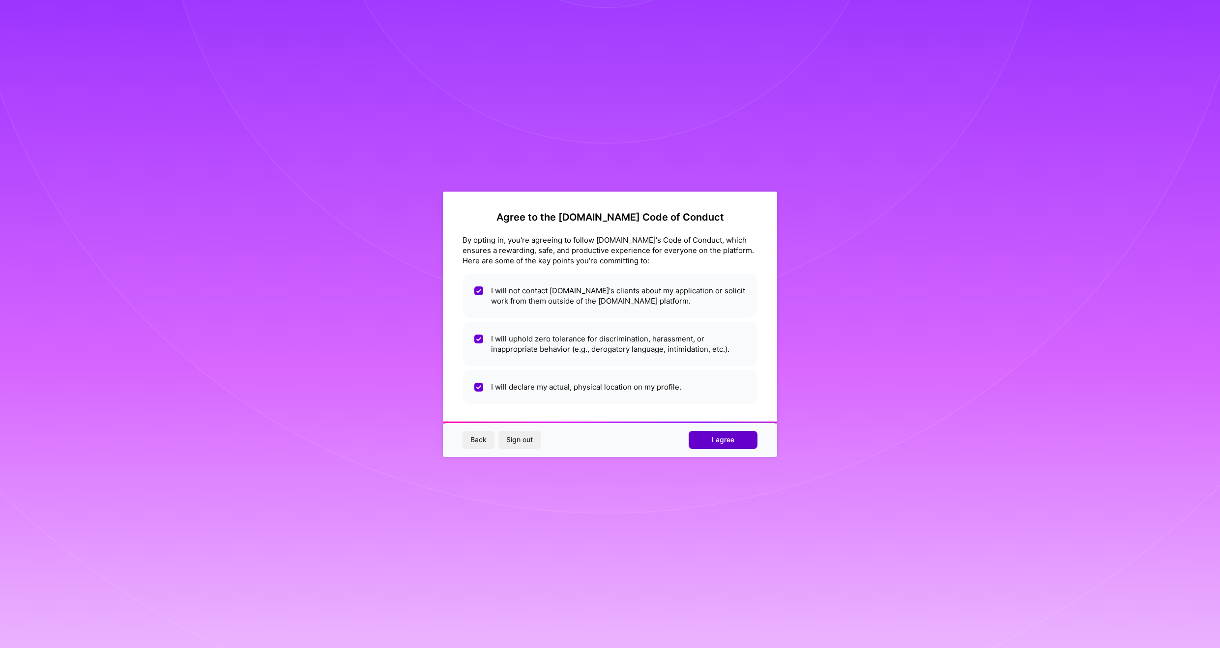  What do you see at coordinates (723, 440) in the screenshot?
I see `button: I agree` at bounding box center [723, 440].